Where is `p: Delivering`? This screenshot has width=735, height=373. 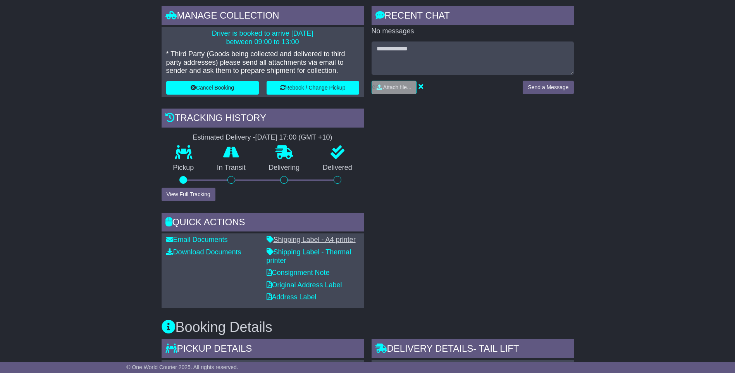 p: Delivering is located at coordinates (284, 168).